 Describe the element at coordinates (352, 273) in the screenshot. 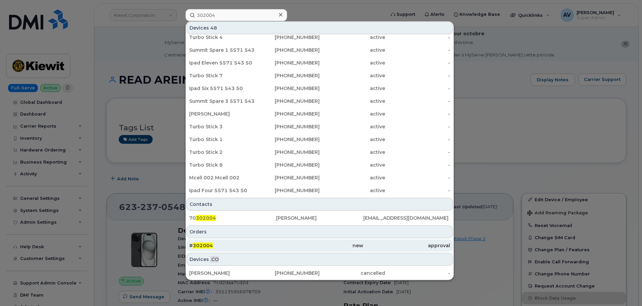

I see `div: cancelled` at that location.